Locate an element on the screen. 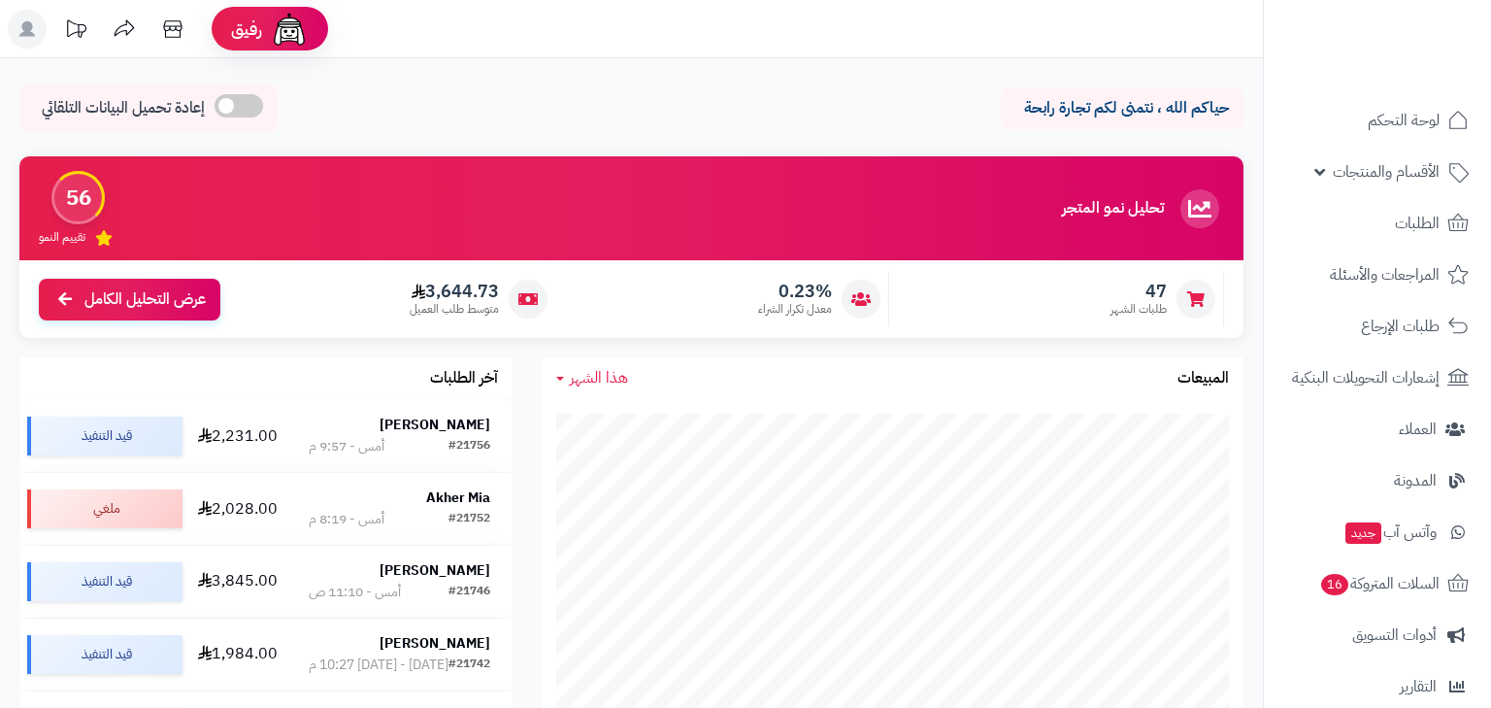 The height and width of the screenshot is (708, 1491). span: تقييم النمو is located at coordinates (62, 237).